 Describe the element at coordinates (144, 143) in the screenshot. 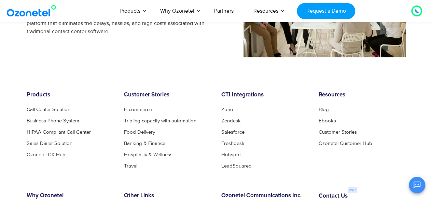

I see `a: Banking & Finance` at that location.